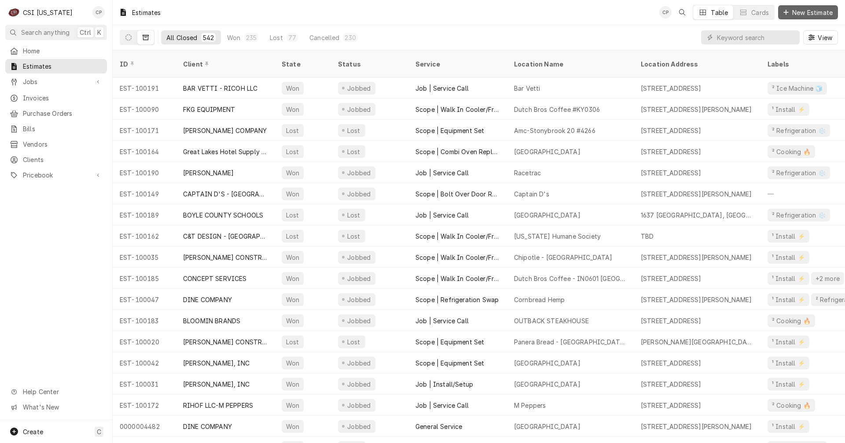 This screenshot has width=845, height=443. I want to click on div: ² Refrigeration ❄️, so click(799, 172).